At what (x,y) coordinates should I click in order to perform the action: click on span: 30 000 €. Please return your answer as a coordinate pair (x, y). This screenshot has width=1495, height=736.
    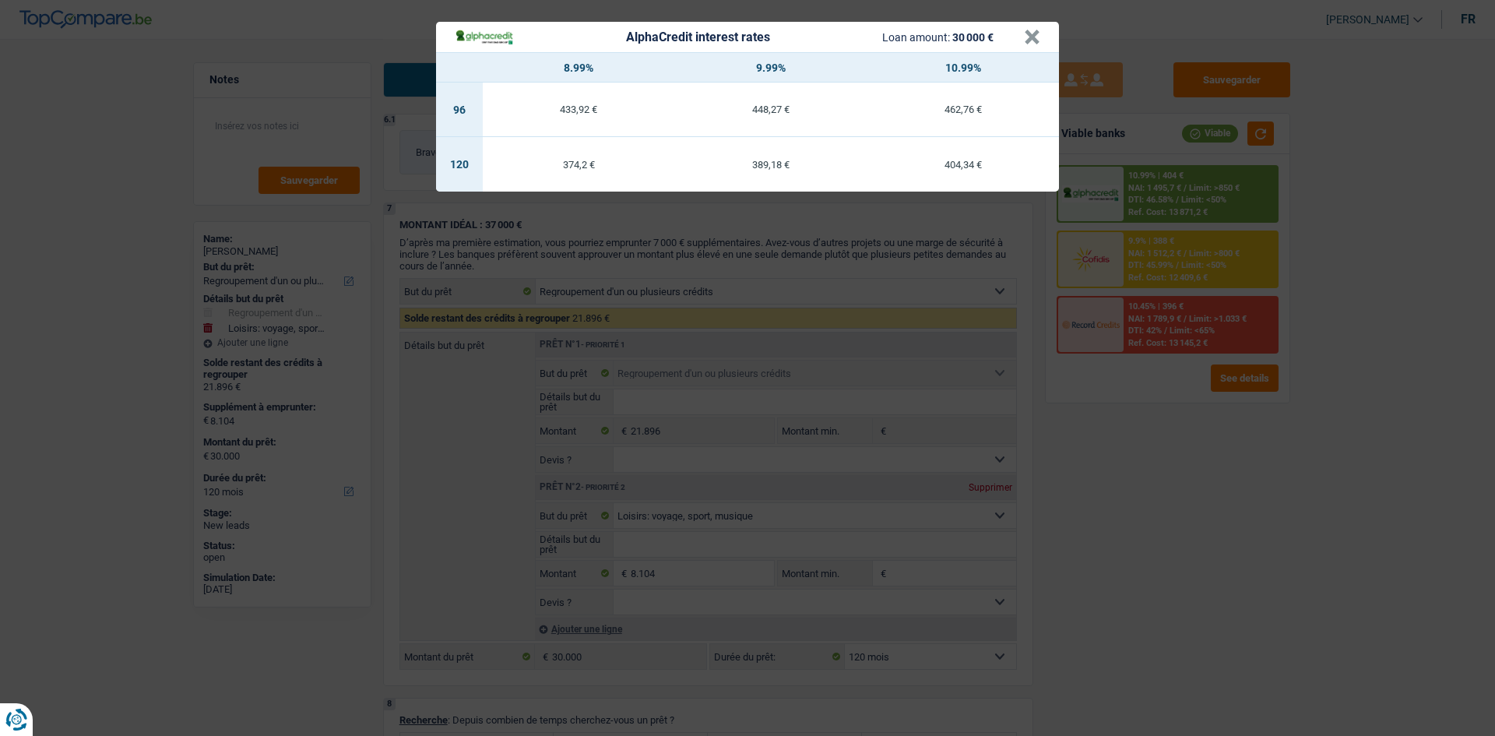
    Looking at the image, I should click on (973, 37).